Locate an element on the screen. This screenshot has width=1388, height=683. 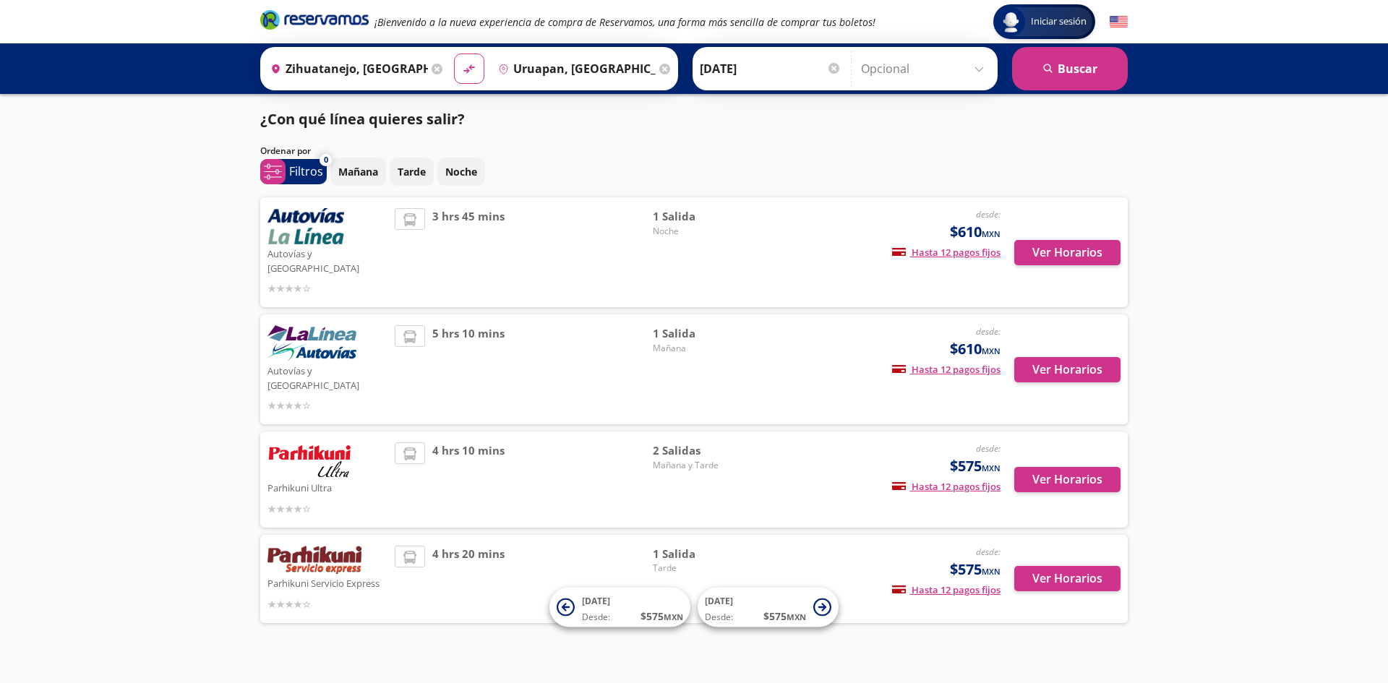
button: Mañana is located at coordinates (358, 171).